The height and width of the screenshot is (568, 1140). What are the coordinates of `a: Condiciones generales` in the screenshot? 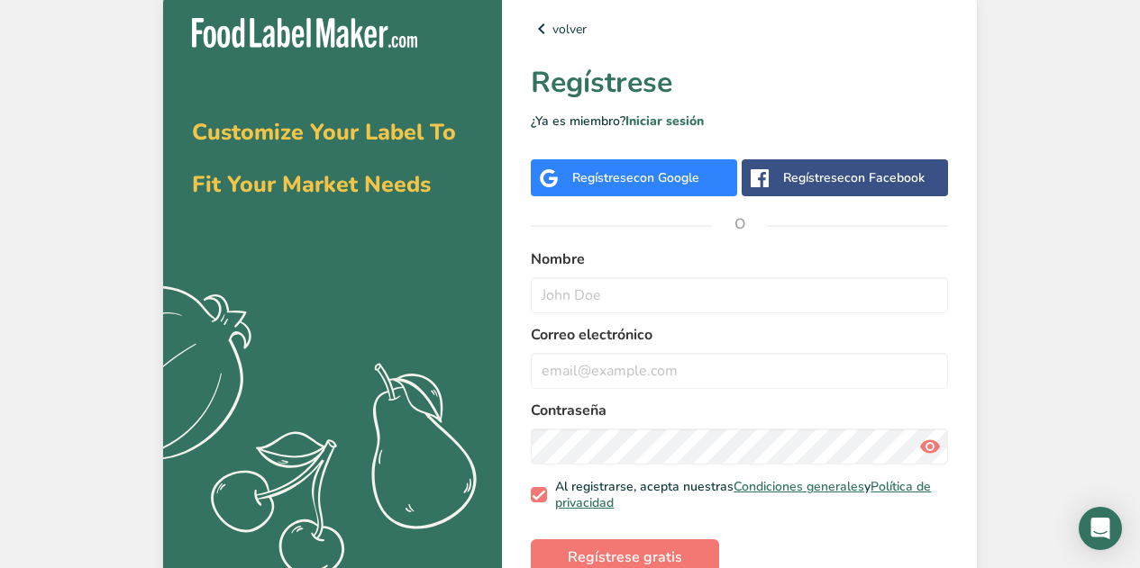 It's located at (798, 486).